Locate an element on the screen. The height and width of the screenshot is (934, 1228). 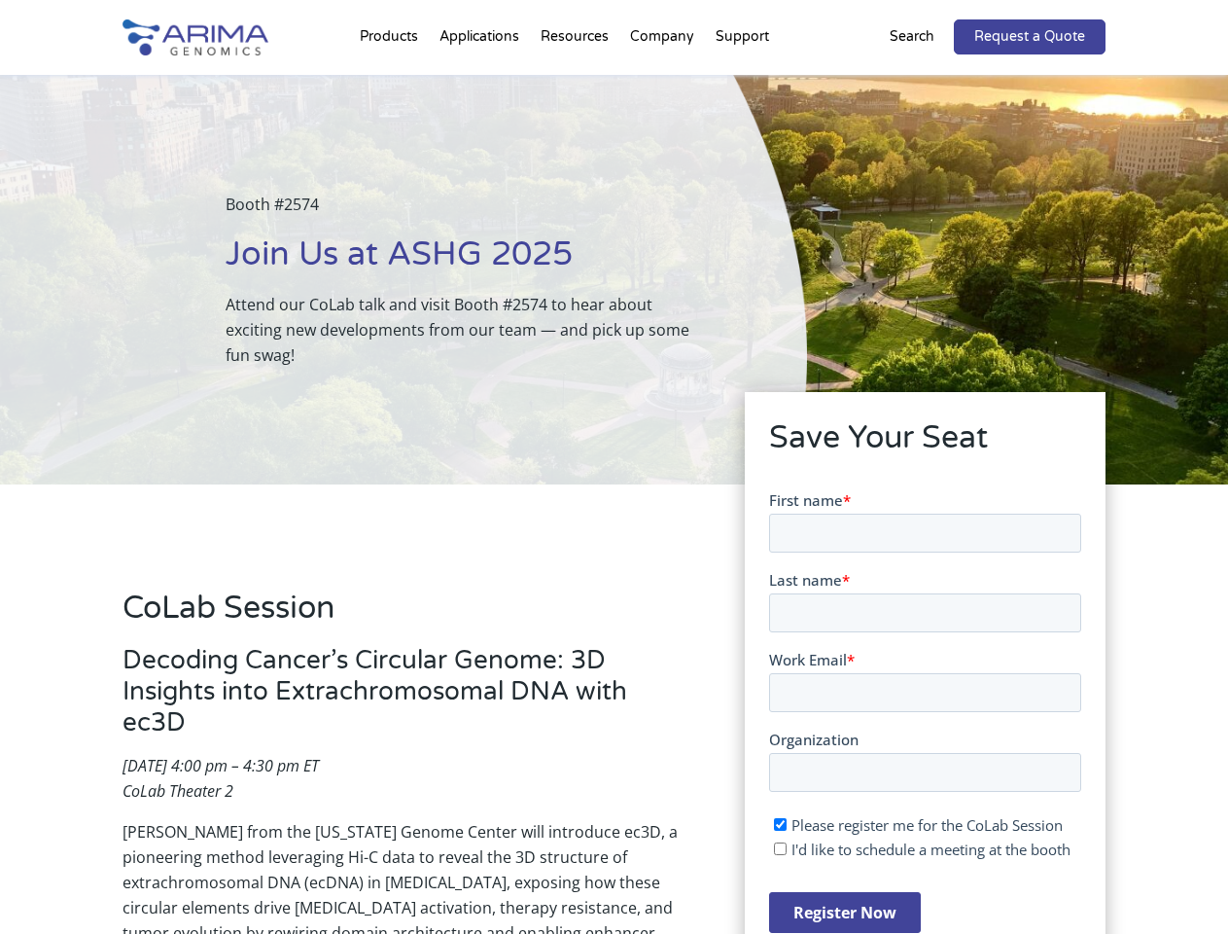
h2: CoLab Session is located at coordinates (406, 616).